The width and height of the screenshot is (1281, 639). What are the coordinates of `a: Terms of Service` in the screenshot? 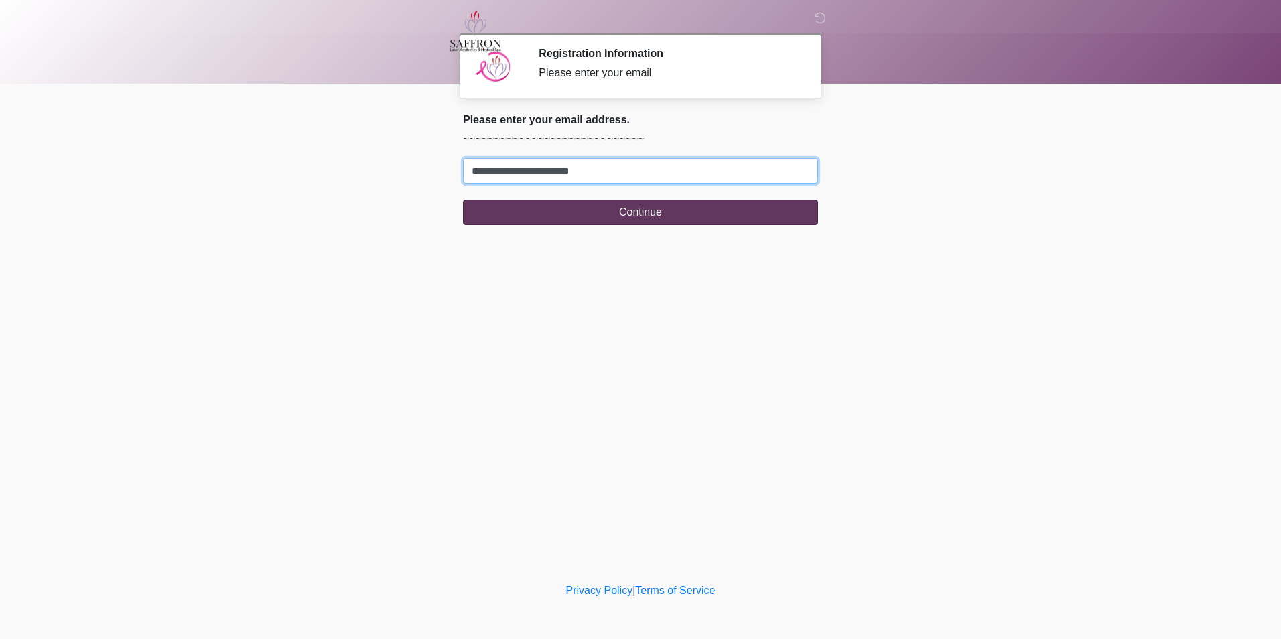 It's located at (674, 590).